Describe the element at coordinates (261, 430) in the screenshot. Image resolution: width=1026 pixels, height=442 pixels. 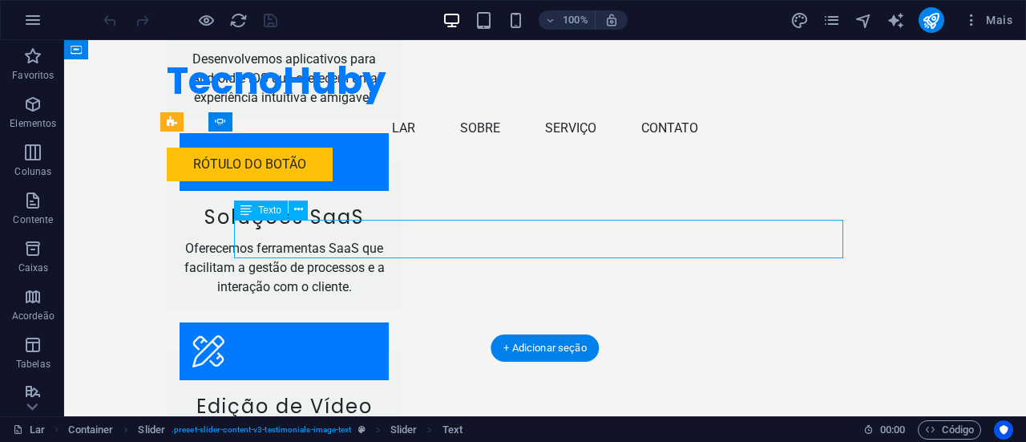
I see `span: . preset-slider-content-v3-testimonials-image-text` at that location.